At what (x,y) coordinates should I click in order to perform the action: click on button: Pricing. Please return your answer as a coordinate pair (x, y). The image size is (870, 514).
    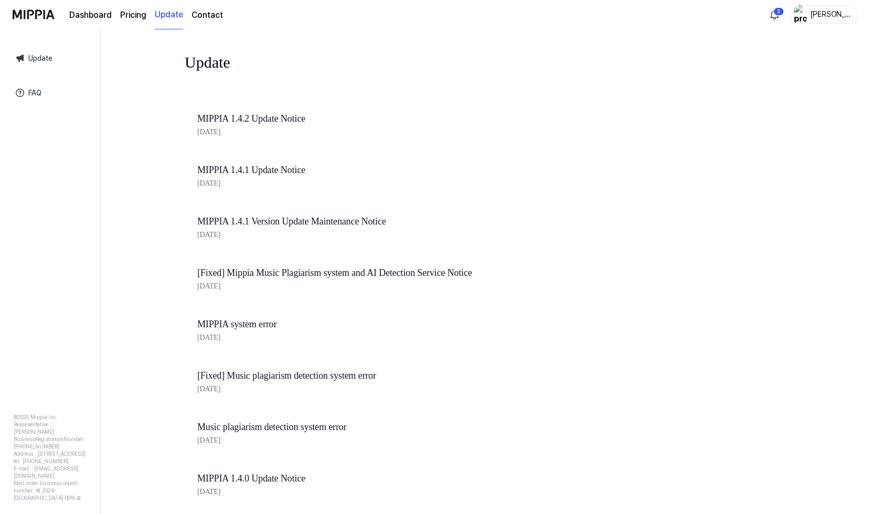
    Looking at the image, I should click on (133, 15).